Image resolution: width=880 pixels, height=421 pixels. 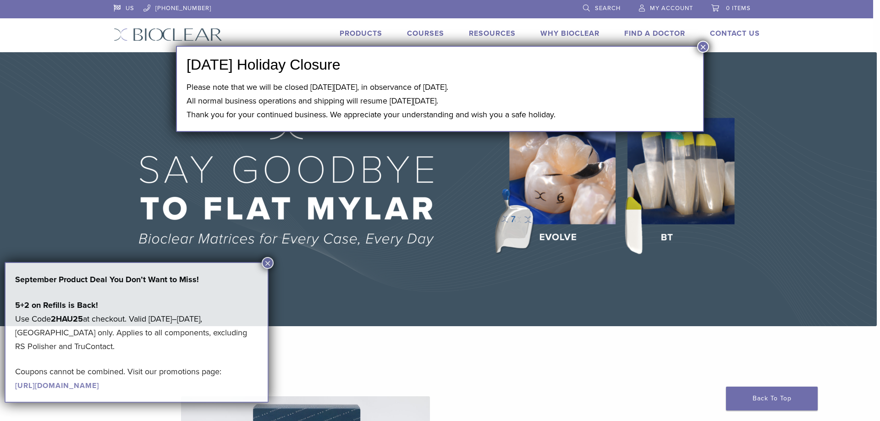 I want to click on span: My Account, so click(x=672, y=8).